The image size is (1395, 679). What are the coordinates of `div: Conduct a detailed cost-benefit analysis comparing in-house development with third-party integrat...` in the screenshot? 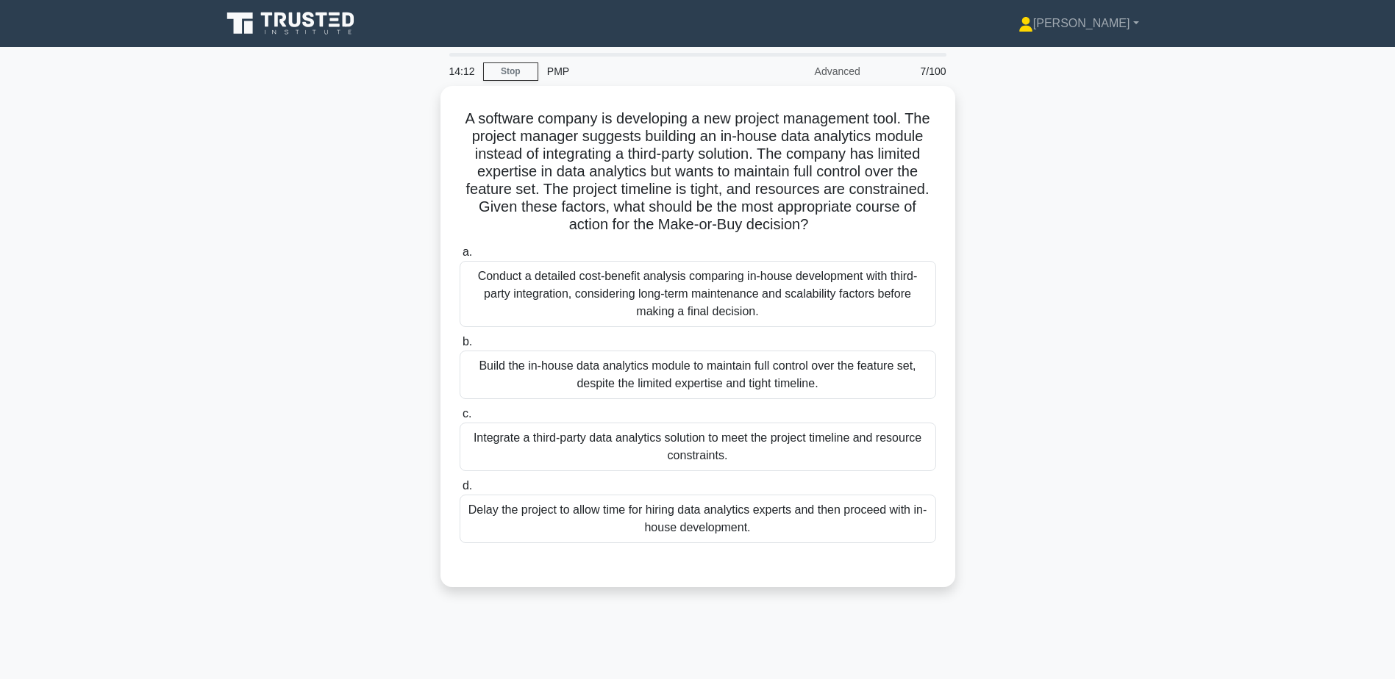 It's located at (698, 294).